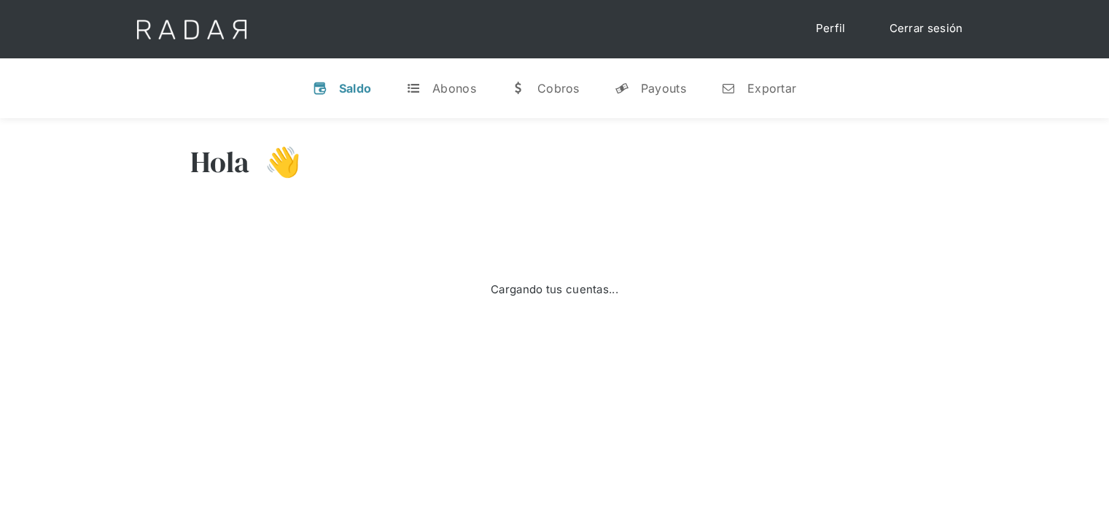  Describe the element at coordinates (454, 88) in the screenshot. I see `div: Abonos` at that location.